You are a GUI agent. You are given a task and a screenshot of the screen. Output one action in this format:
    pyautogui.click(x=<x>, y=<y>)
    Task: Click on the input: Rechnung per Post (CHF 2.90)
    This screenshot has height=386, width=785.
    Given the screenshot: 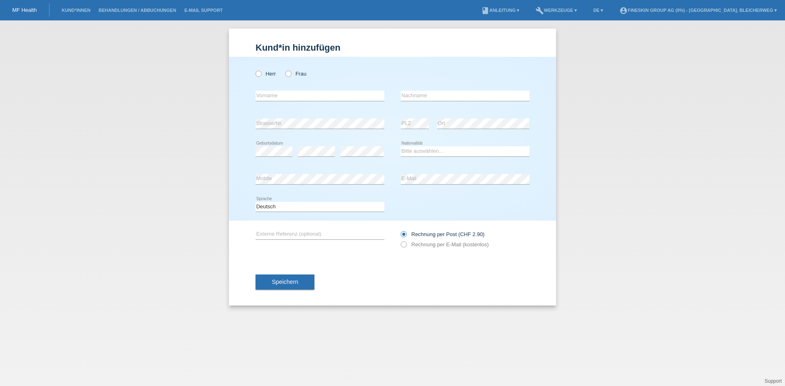 What is the action you would take?
    pyautogui.click(x=403, y=236)
    